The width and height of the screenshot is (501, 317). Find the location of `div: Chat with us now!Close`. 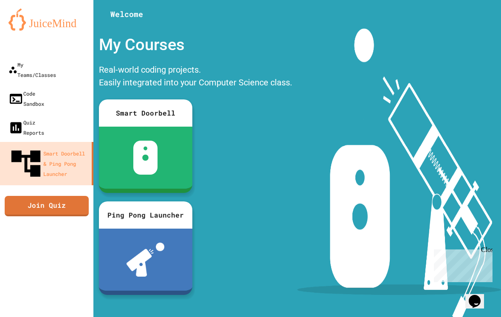

div: Chat with us now!Close is located at coordinates (31, 28).